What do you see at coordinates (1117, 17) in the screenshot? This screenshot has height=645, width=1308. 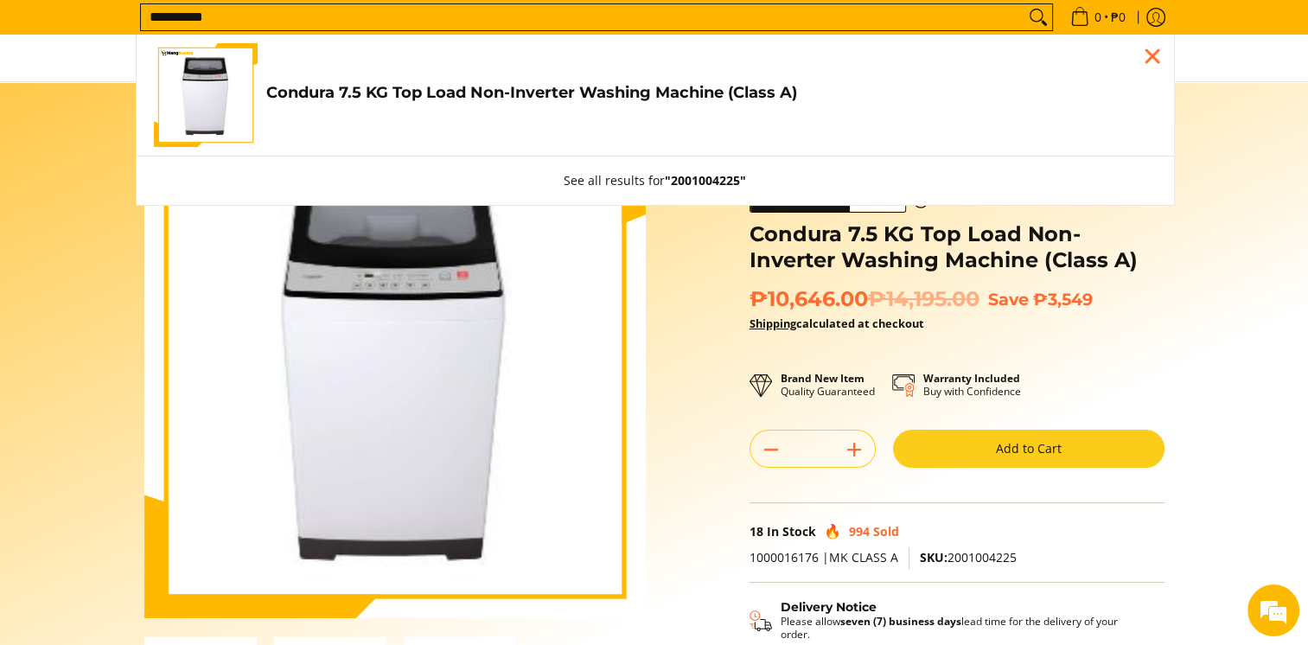 I see `span: ₱0` at bounding box center [1117, 17].